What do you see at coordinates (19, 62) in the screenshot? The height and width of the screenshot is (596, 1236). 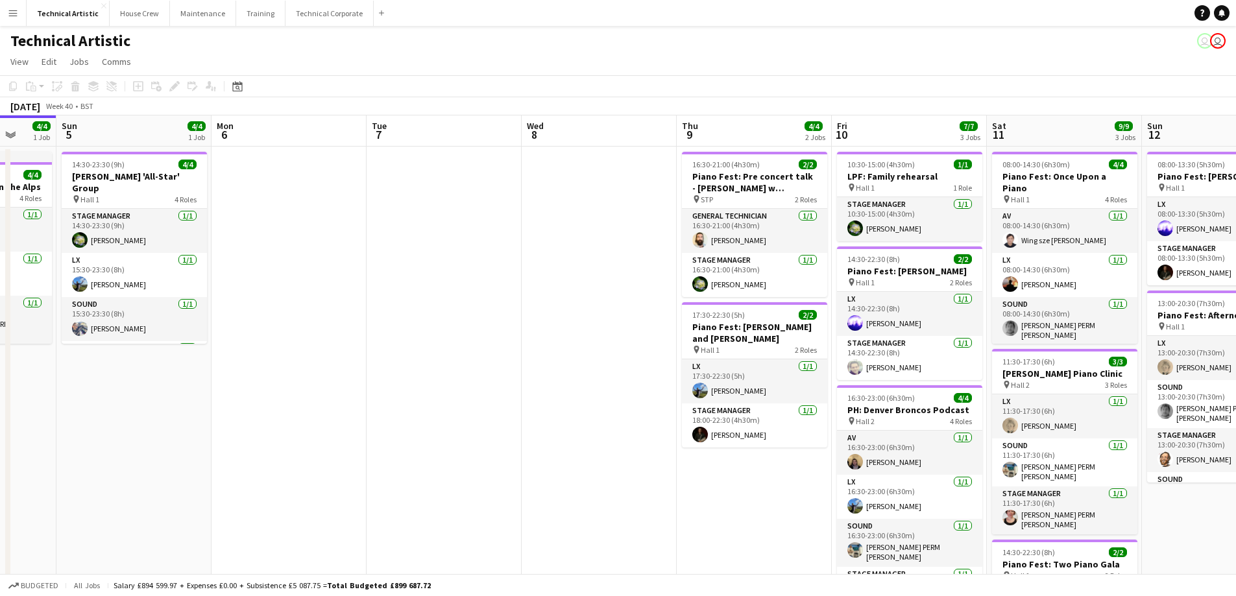 I see `span: View` at bounding box center [19, 62].